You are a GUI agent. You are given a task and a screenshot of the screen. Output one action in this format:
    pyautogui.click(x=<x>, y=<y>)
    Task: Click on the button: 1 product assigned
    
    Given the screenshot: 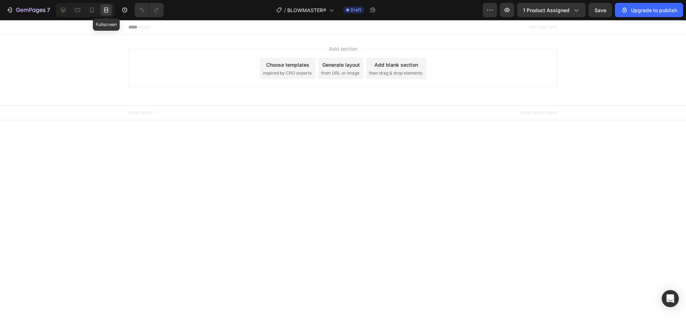 What is the action you would take?
    pyautogui.click(x=551, y=10)
    